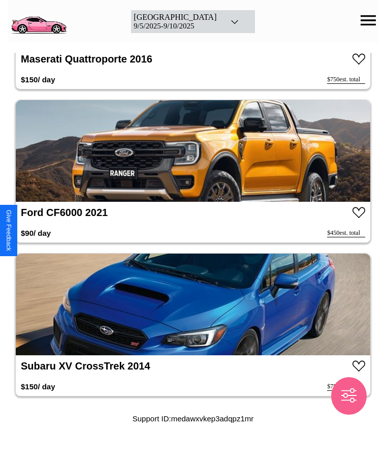  What do you see at coordinates (86, 59) in the screenshot?
I see `a: Maserati Quattroporte 2016` at bounding box center [86, 59].